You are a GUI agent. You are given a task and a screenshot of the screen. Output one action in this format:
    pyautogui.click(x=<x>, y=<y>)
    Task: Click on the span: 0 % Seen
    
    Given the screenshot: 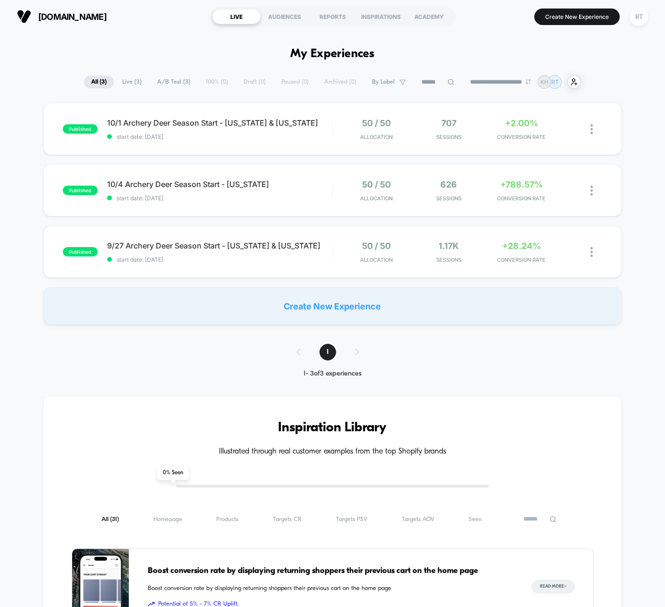 What is the action you would take?
    pyautogui.click(x=173, y=473)
    